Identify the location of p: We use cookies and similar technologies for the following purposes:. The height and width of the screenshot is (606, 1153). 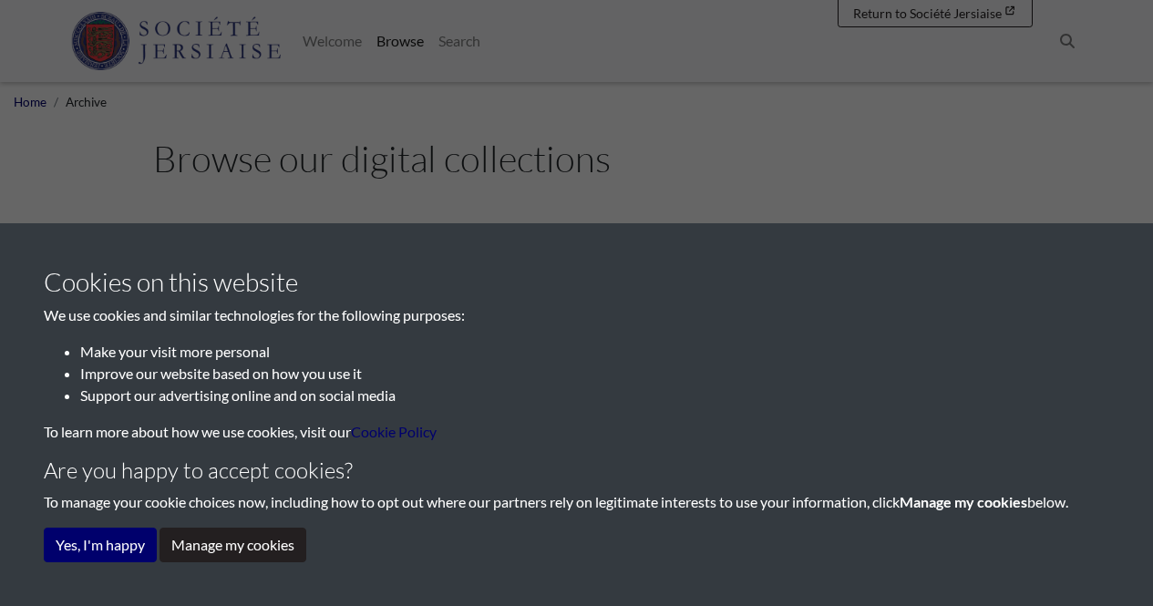
(576, 315).